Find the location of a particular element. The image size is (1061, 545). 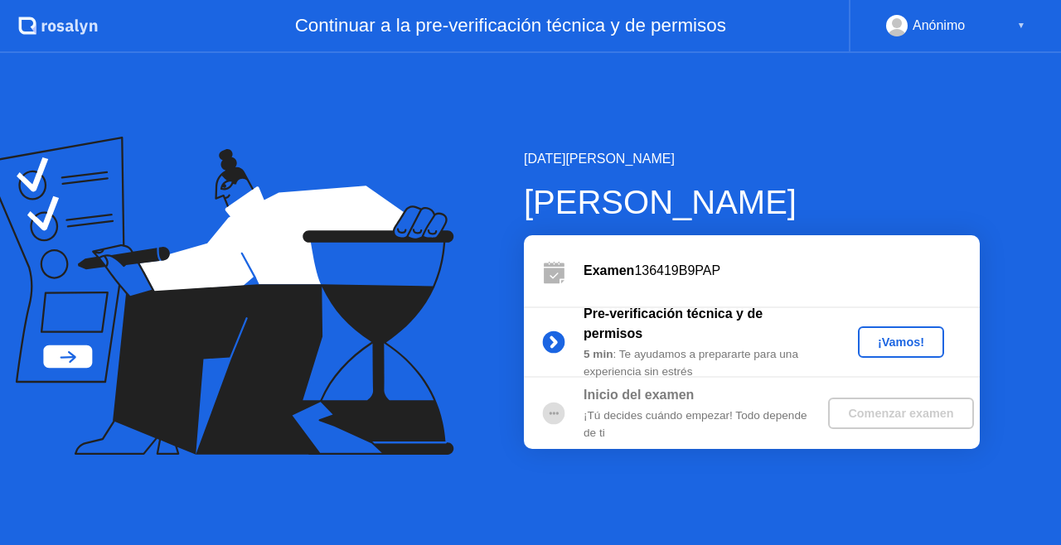

button: ¡Vamos! is located at coordinates (901, 342).